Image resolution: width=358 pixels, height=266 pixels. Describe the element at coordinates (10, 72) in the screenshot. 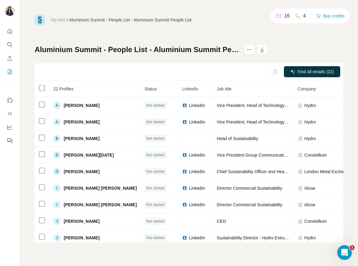

I see `button: My lists` at that location.